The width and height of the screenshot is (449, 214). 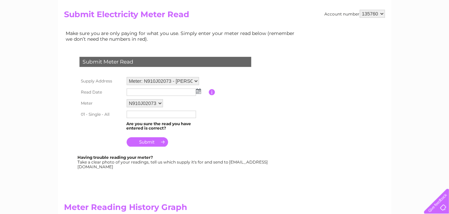 I want to click on img: logo.png, so click(x=33, y=28).